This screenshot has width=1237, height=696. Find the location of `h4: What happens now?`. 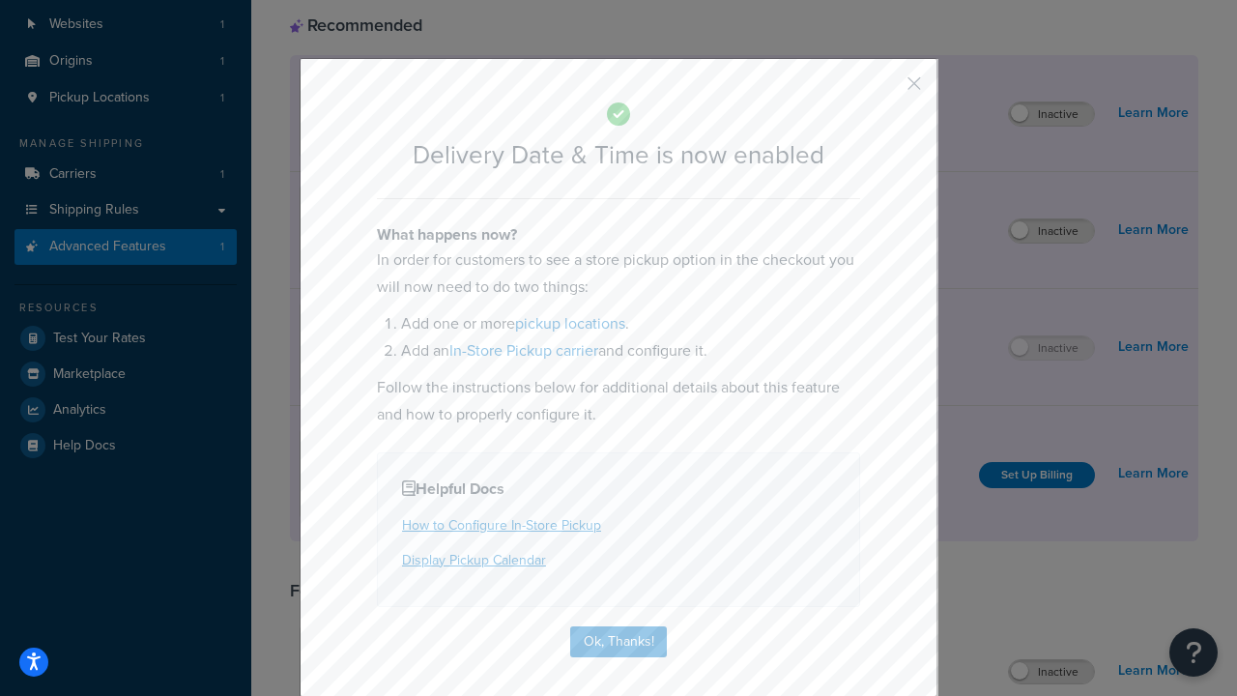

h4: What happens now? is located at coordinates (619, 235).